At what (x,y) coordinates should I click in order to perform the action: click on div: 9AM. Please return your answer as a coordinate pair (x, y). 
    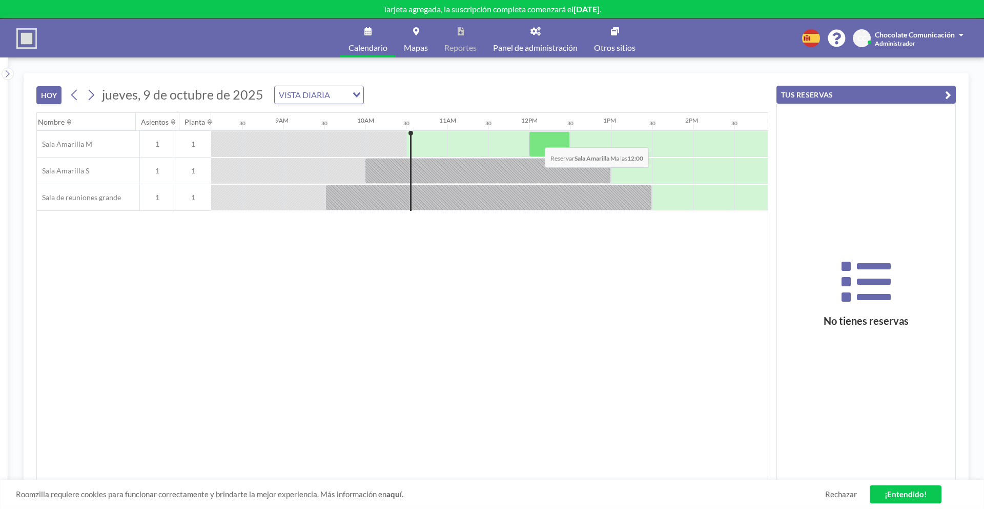
    Looking at the image, I should click on (282, 120).